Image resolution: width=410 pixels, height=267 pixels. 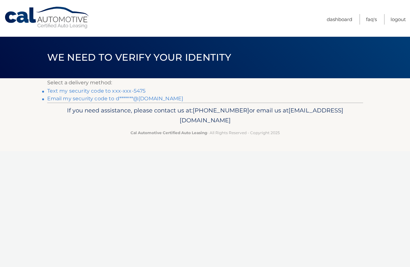 I want to click on a: Logout, so click(x=398, y=19).